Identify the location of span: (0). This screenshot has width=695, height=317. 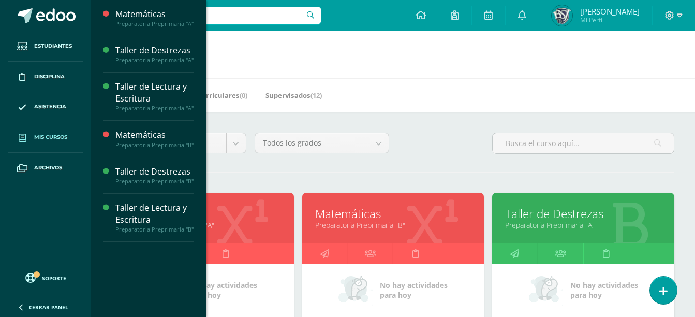
(243, 95).